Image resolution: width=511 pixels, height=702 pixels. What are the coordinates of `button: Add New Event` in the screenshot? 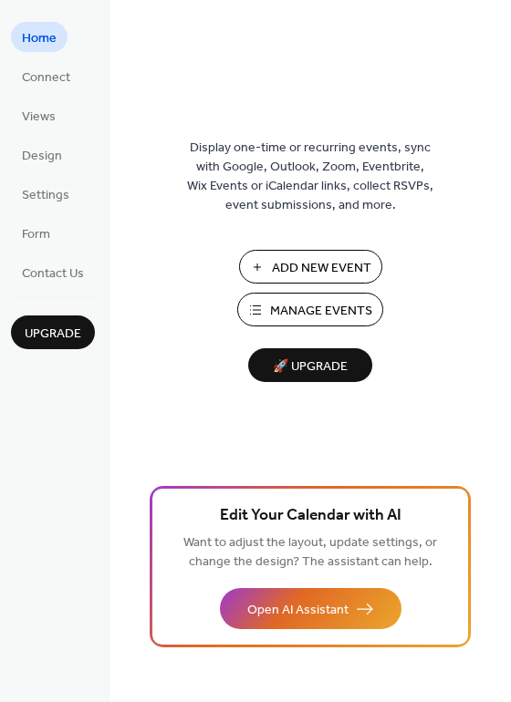 It's located at (310, 266).